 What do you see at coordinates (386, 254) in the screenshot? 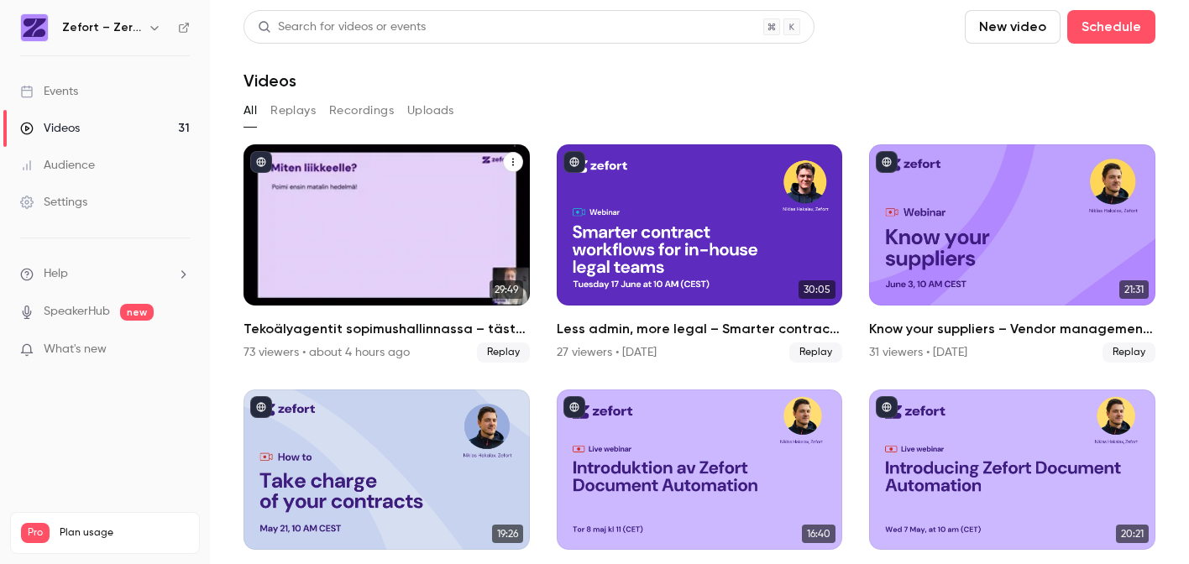
I see `li: Tekoälyagentit sopimushallinnassa – tästä kaikki puhuvat juuri nyt` at bounding box center [386, 254].